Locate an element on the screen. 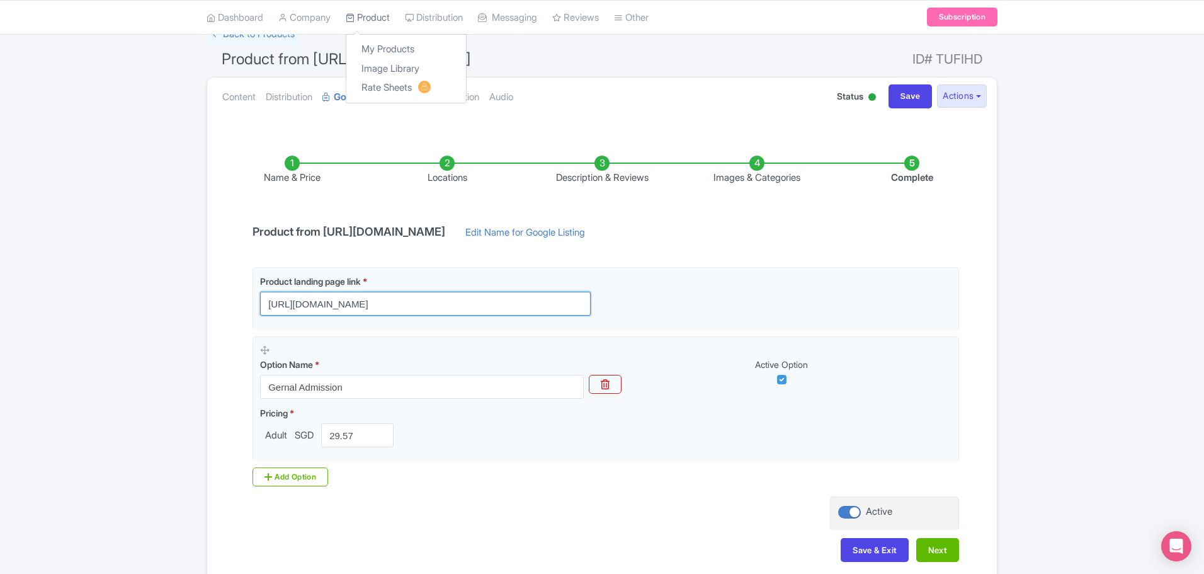 Image resolution: width=1204 pixels, height=574 pixels. li: Complete is located at coordinates (912, 170).